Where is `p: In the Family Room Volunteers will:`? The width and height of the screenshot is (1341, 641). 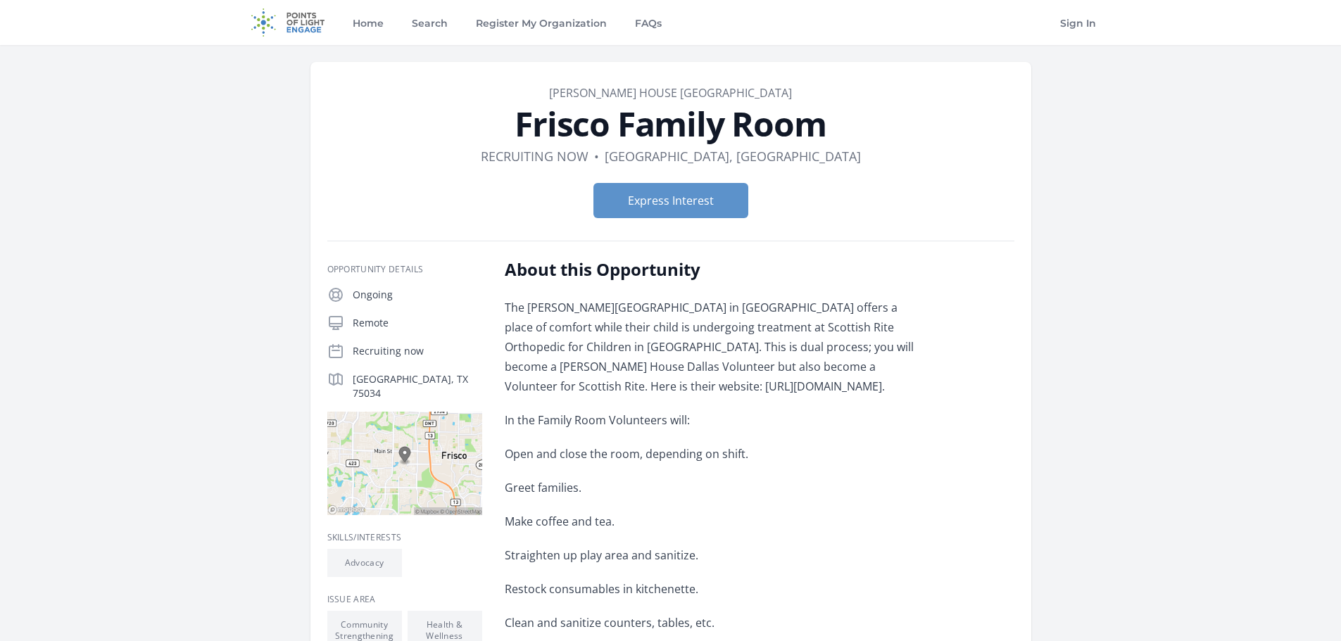 p: In the Family Room Volunteers will: is located at coordinates (710, 420).